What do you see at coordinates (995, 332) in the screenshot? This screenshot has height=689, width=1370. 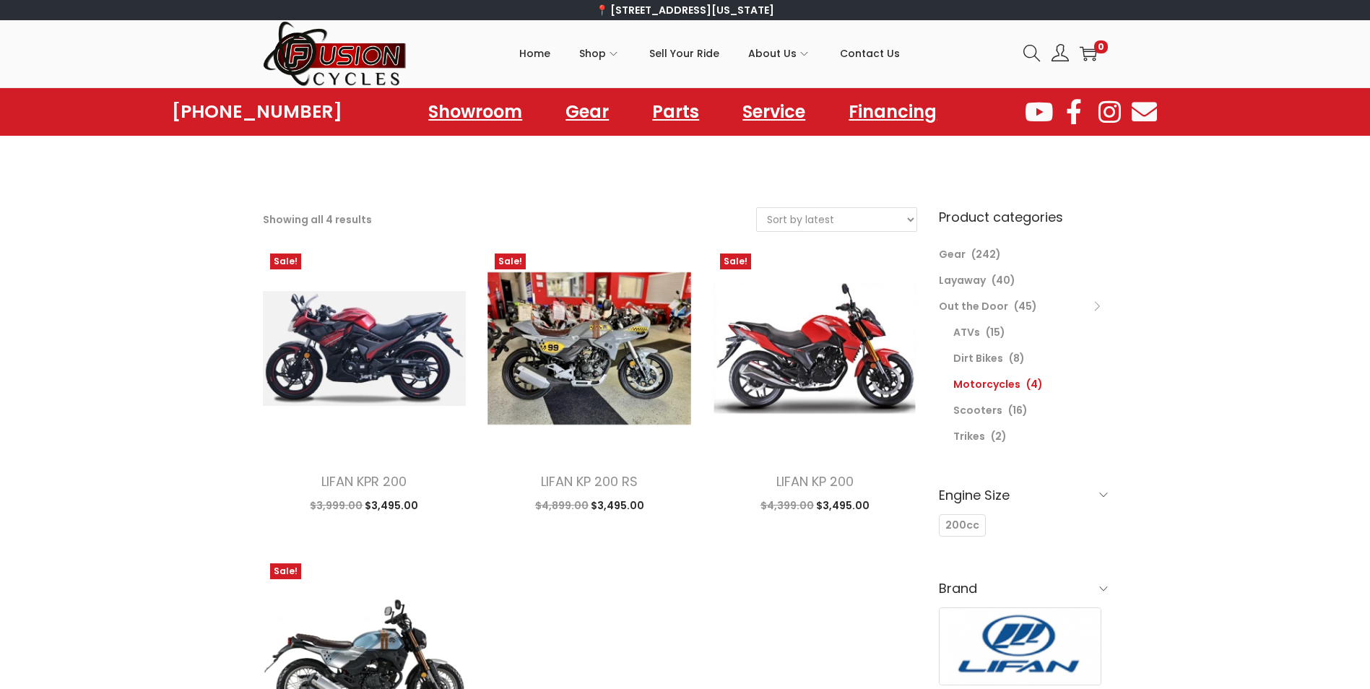 I see `span: (15)` at bounding box center [995, 332].